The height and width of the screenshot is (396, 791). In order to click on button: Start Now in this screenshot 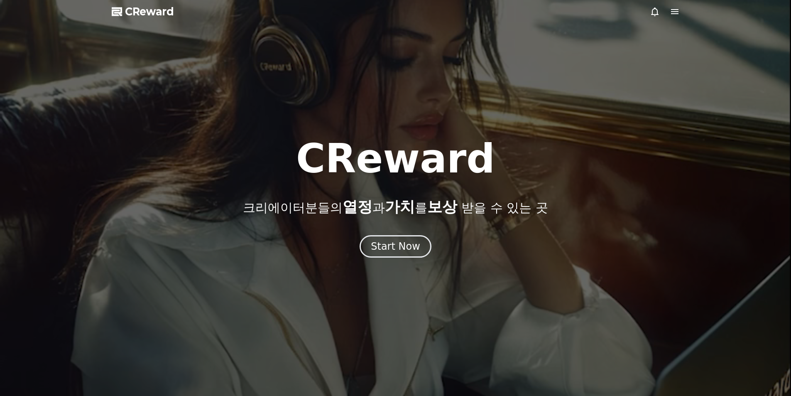, I will do `click(395, 246)`.